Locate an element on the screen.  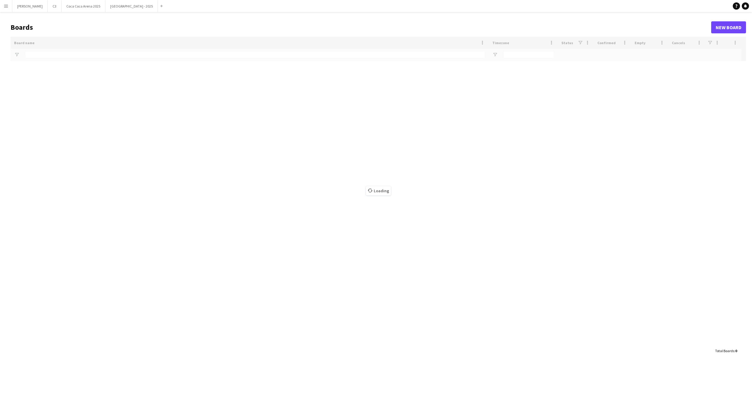
button: Coca Coca Arena 2025 is located at coordinates (83, 6).